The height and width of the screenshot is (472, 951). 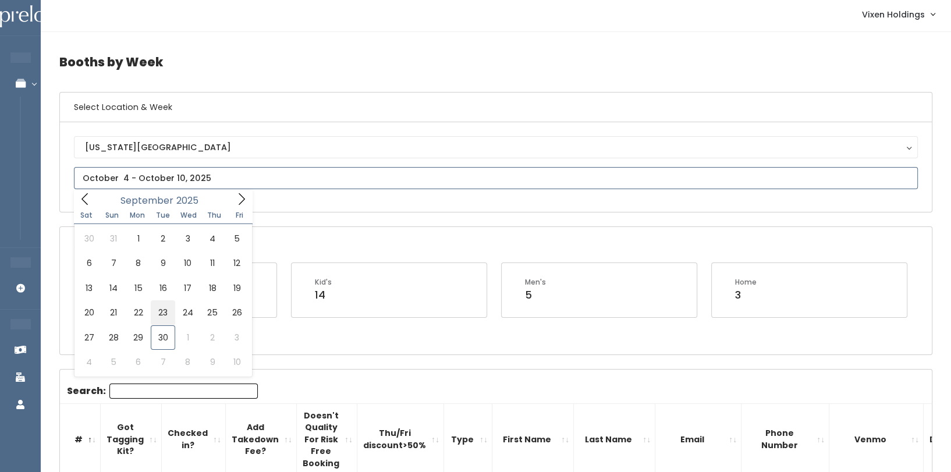 I want to click on span: September 5, 2025, so click(x=237, y=239).